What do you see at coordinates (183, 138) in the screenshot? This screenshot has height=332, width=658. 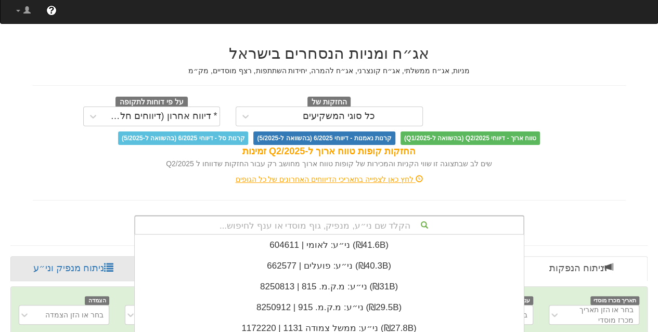 I see `span: קרנות סל - דיווחי 6/2025 (בהשוואה ל-5/2025)` at bounding box center [183, 138].